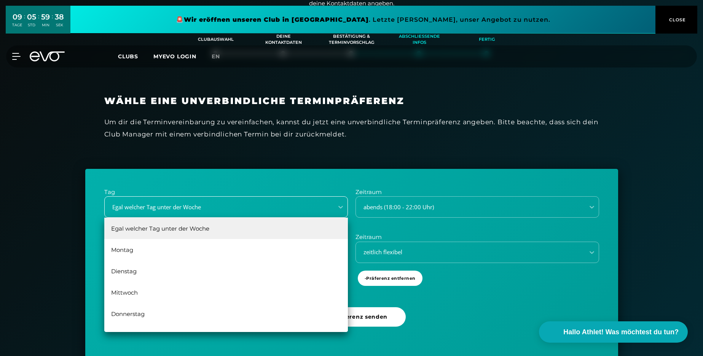  What do you see at coordinates (613, 332) in the screenshot?
I see `button: Hallo Athlet! Was möchtest du tun?` at bounding box center [613, 332].